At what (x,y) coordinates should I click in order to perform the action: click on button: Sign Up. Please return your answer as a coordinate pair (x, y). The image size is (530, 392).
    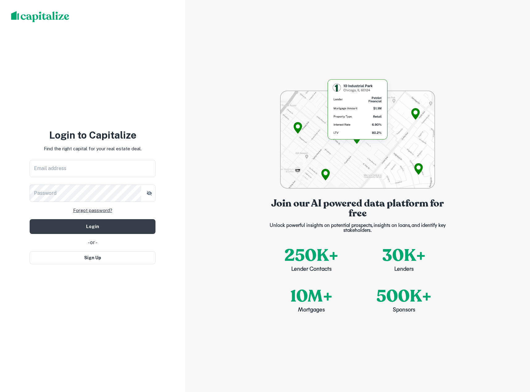
    Looking at the image, I should click on (92, 257).